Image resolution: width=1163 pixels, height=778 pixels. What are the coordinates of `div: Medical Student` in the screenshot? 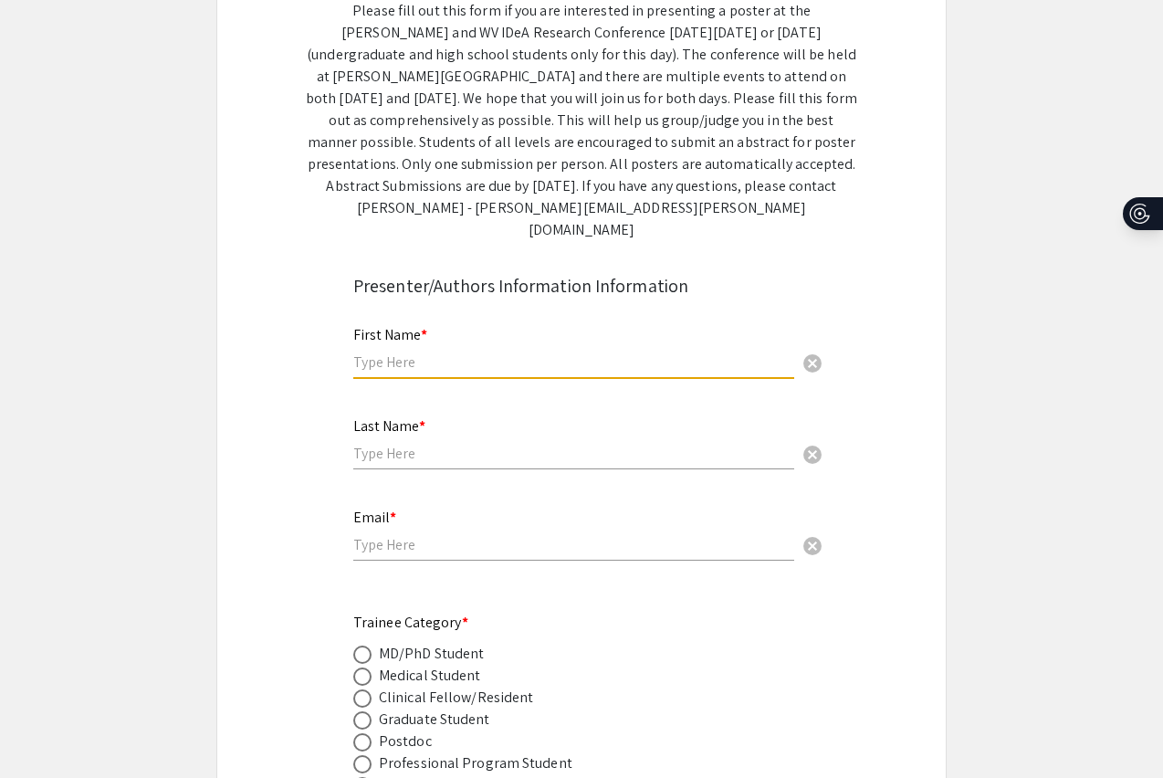 It's located at (430, 676).